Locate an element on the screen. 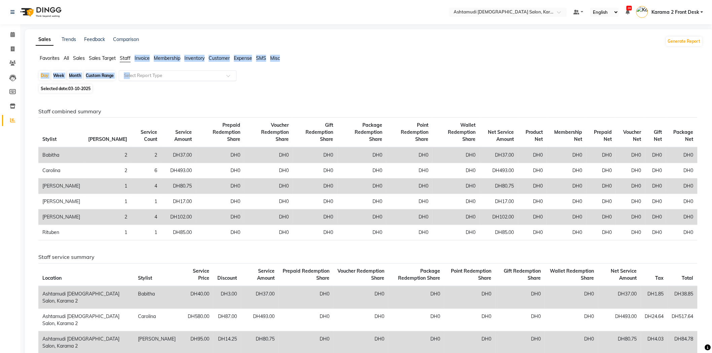 This screenshot has width=712, height=353. span: Service Price is located at coordinates (201, 275).